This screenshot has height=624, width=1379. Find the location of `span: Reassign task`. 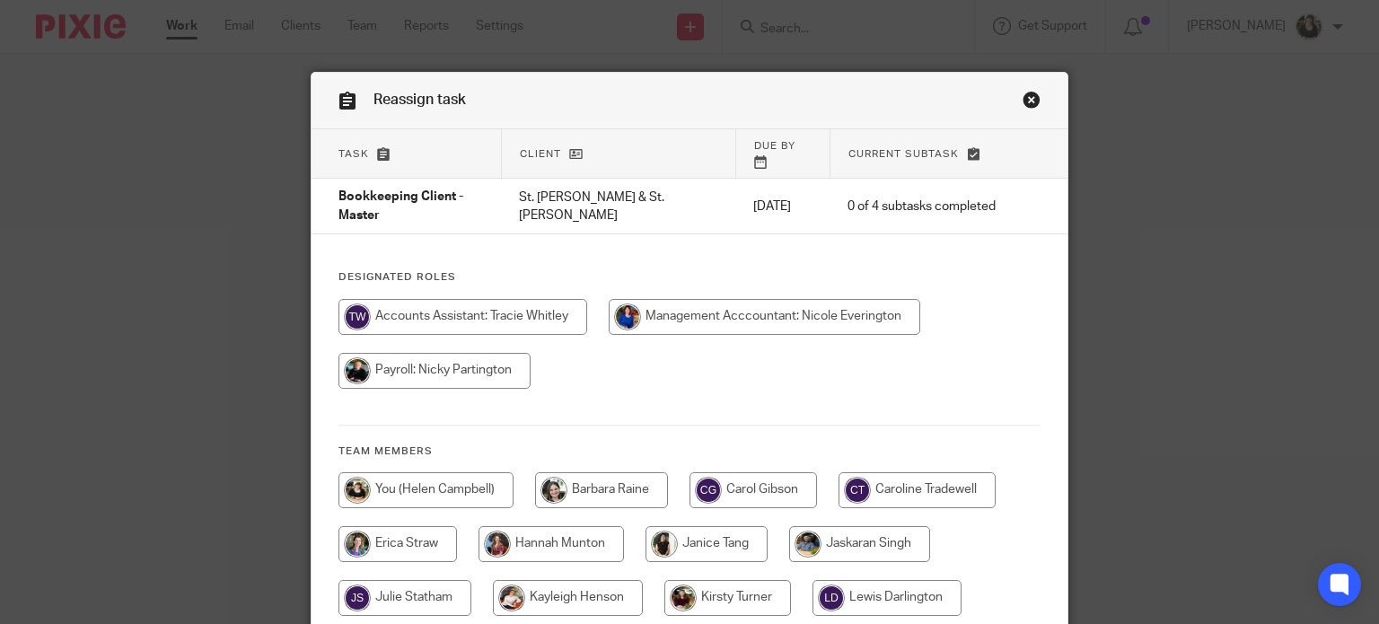

span: Reassign task is located at coordinates (419, 100).